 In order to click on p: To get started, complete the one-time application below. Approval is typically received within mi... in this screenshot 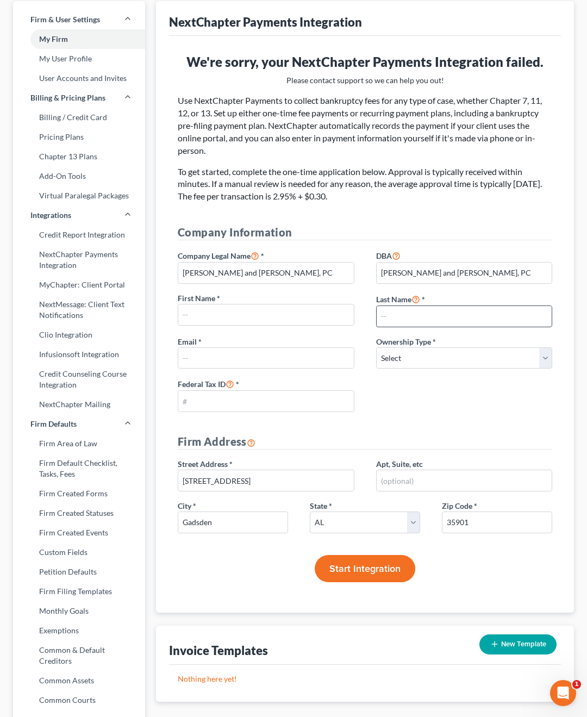, I will do `click(365, 184)`.